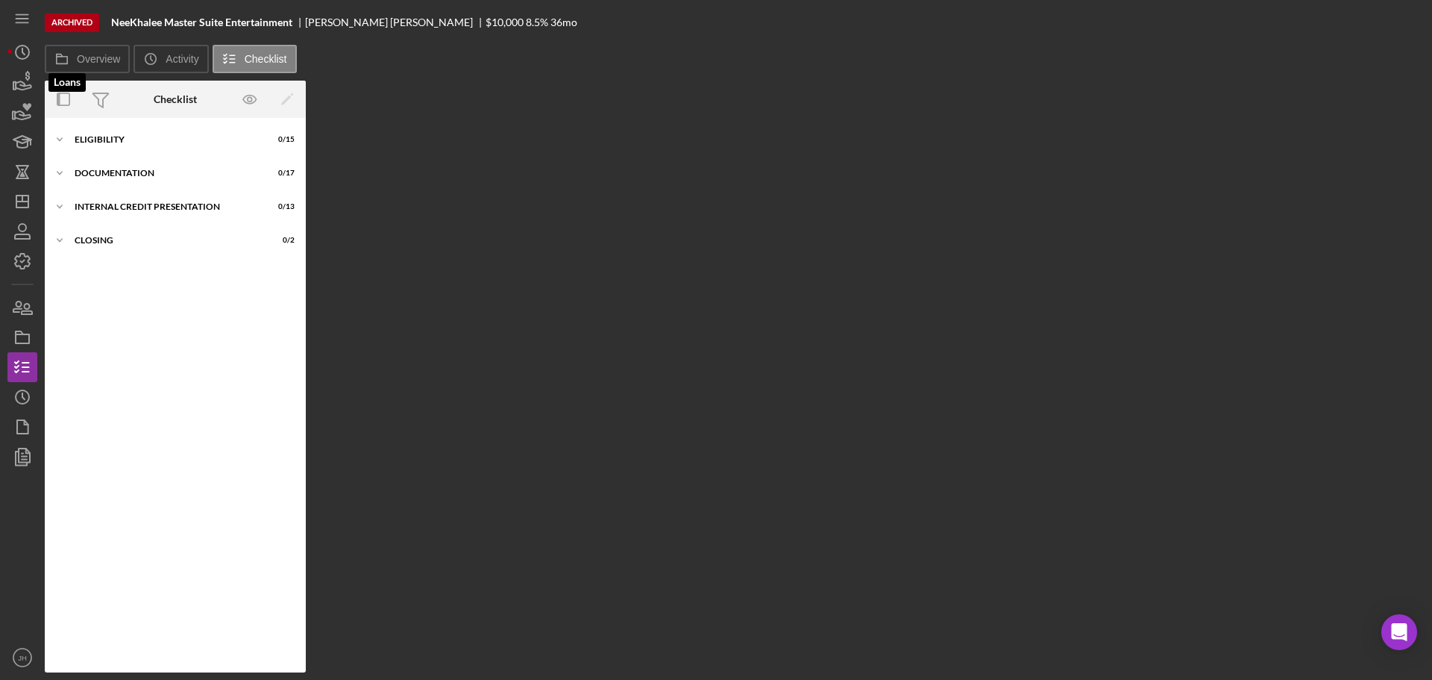  I want to click on b: NeeKhalee Master Suite Entertainment, so click(201, 22).